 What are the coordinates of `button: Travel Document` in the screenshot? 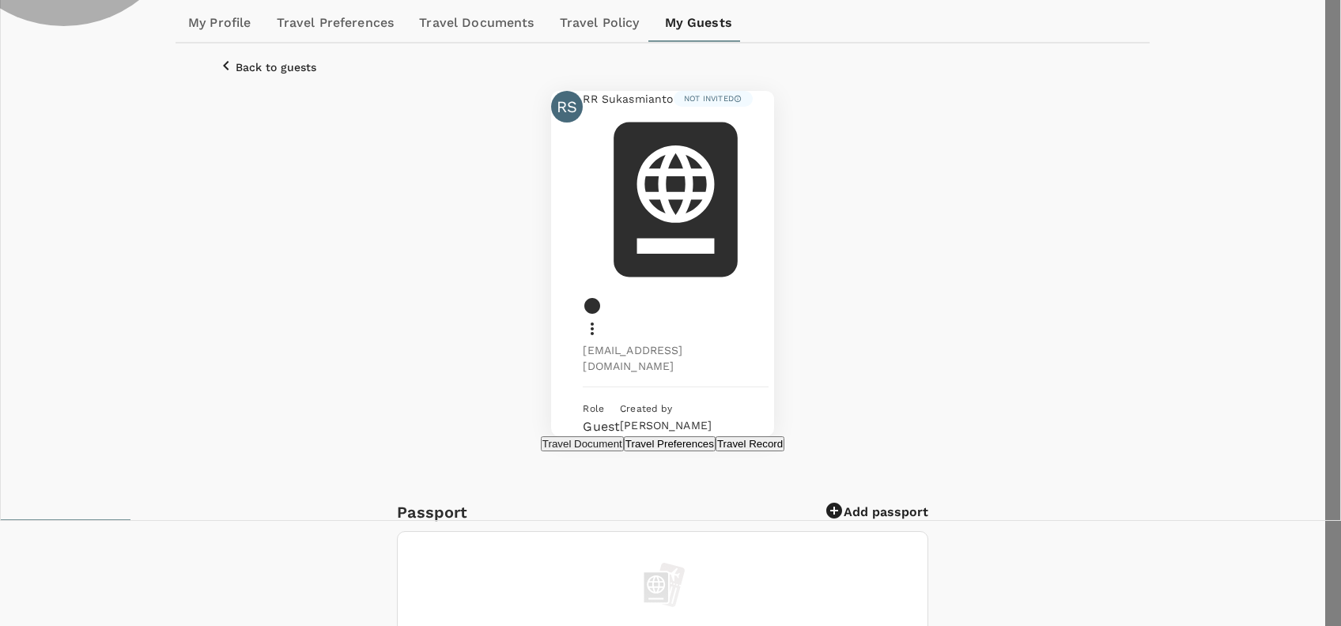 It's located at (582, 444).